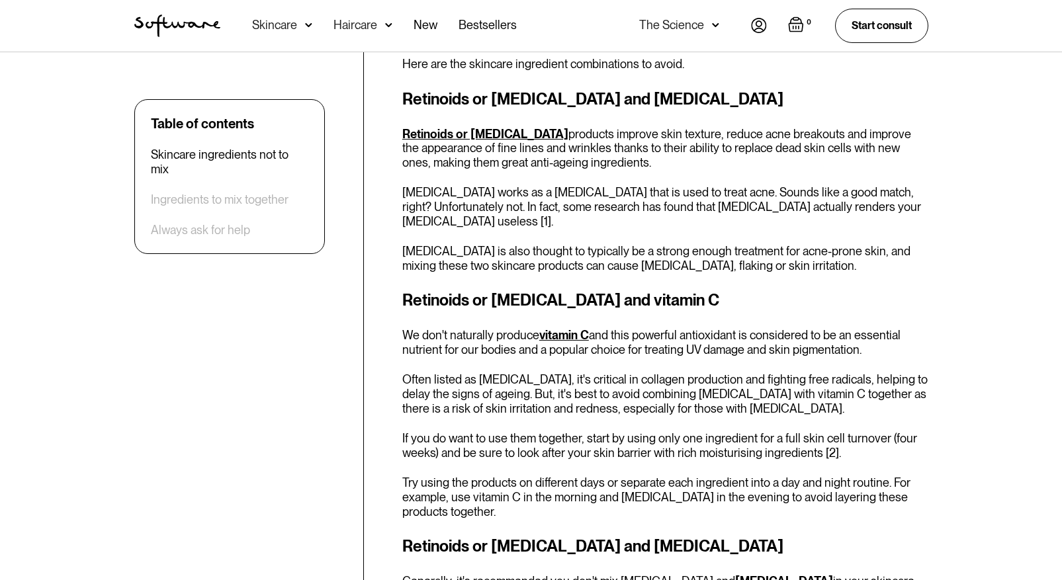 This screenshot has height=580, width=1062. I want to click on a: Start consult, so click(881, 25).